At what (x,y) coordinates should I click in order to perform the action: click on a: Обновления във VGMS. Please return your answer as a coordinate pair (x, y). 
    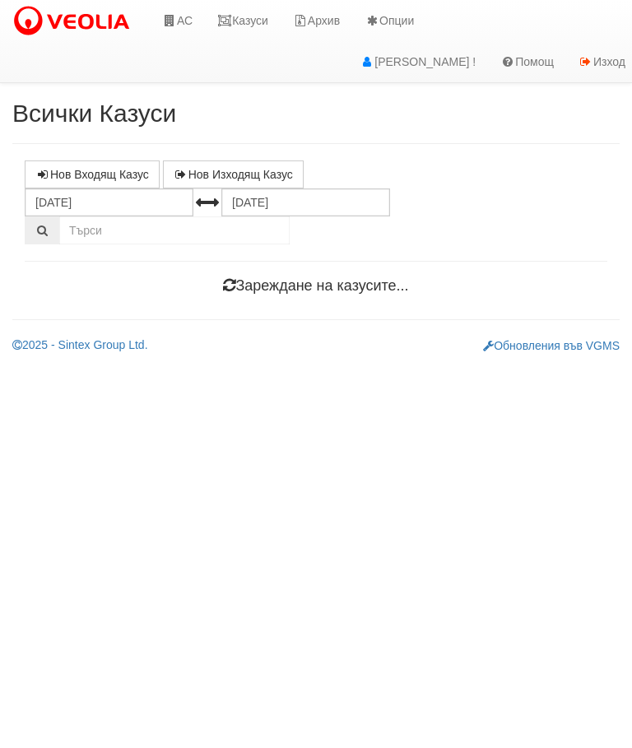
    Looking at the image, I should click on (552, 346).